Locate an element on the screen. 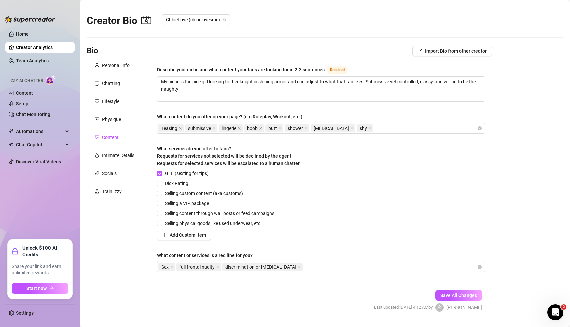 The width and height of the screenshot is (570, 327). span: Required is located at coordinates (337, 70).